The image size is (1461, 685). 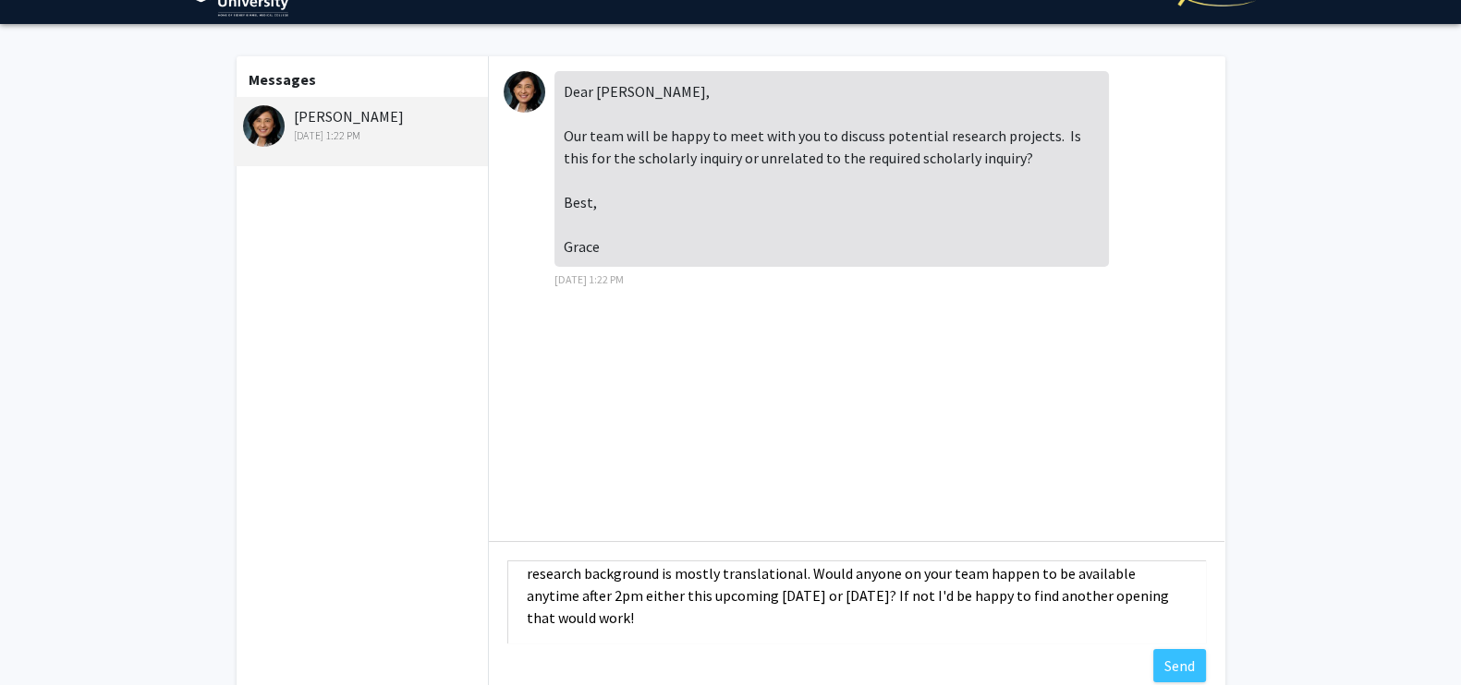 What do you see at coordinates (1179, 666) in the screenshot?
I see `button: Send` at bounding box center [1179, 666].